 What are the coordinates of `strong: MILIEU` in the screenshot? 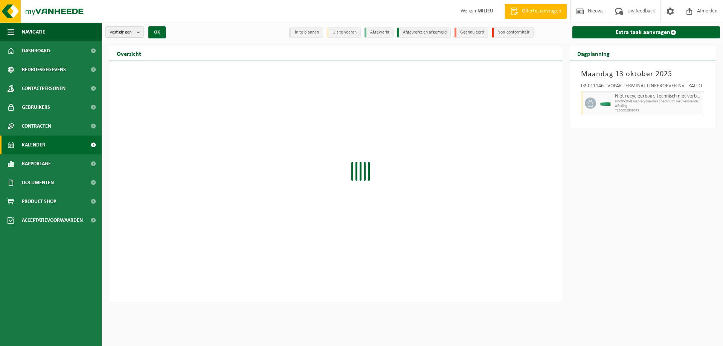 It's located at (486, 11).